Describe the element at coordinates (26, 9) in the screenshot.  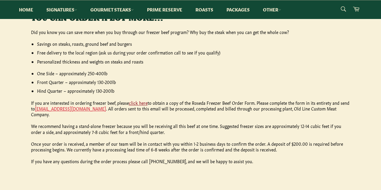
I see `a: Home` at that location.